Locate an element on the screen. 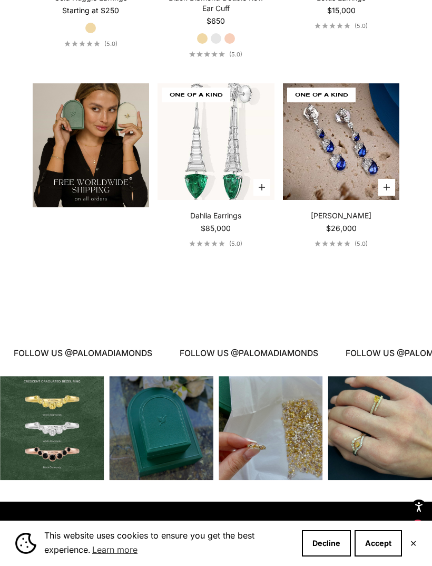  sale-price: $85,000 is located at coordinates (216, 228).